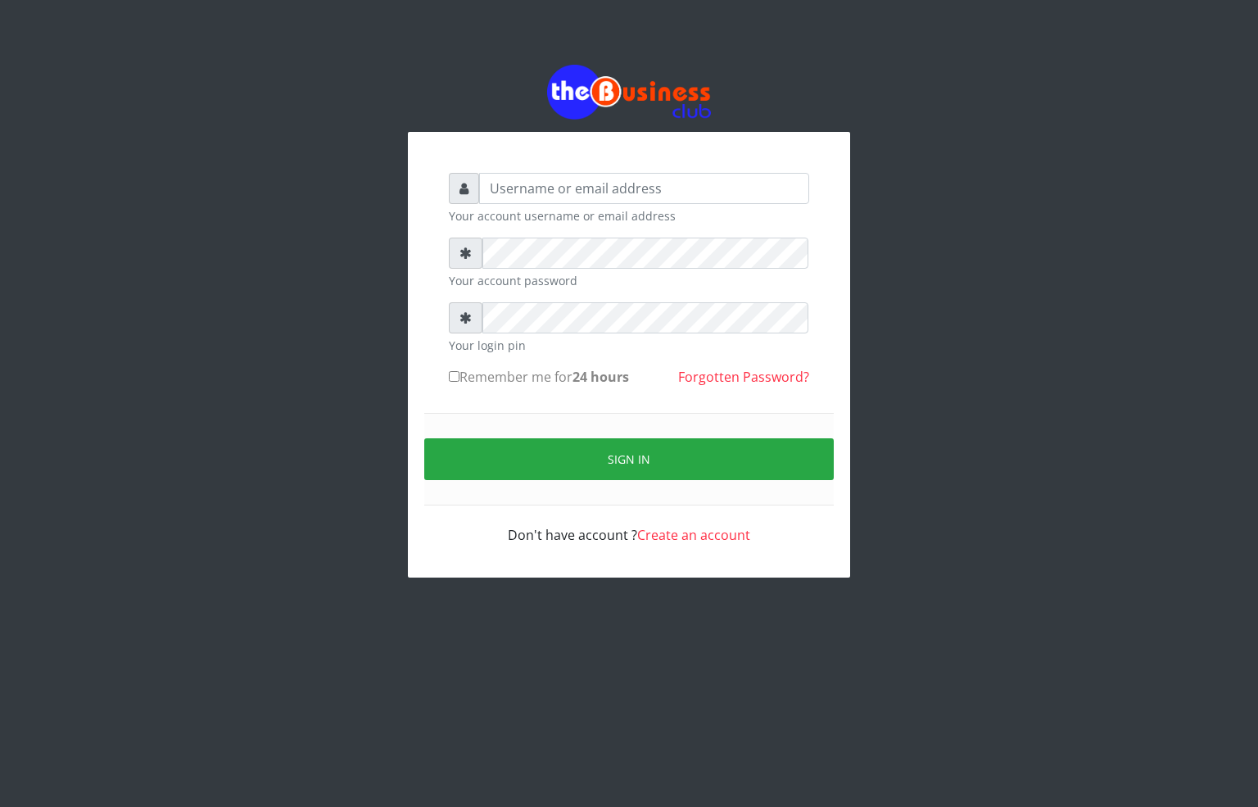 Image resolution: width=1258 pixels, height=807 pixels. What do you see at coordinates (454, 376) in the screenshot?
I see `input: Remember me for24 hours` at bounding box center [454, 376].